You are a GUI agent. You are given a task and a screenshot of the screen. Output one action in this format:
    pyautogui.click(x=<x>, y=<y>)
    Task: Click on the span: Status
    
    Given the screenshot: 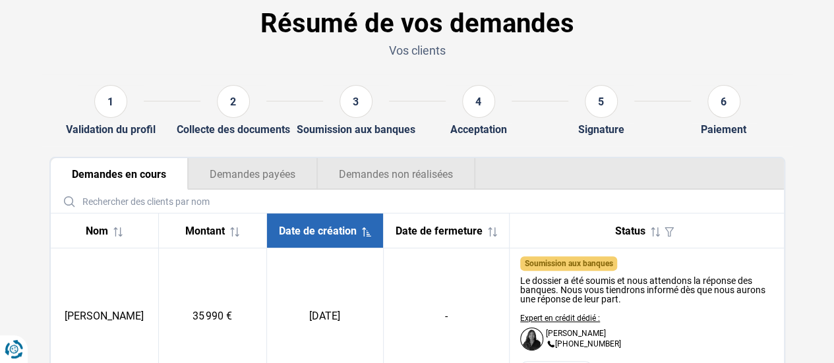 What is the action you would take?
    pyautogui.click(x=630, y=231)
    